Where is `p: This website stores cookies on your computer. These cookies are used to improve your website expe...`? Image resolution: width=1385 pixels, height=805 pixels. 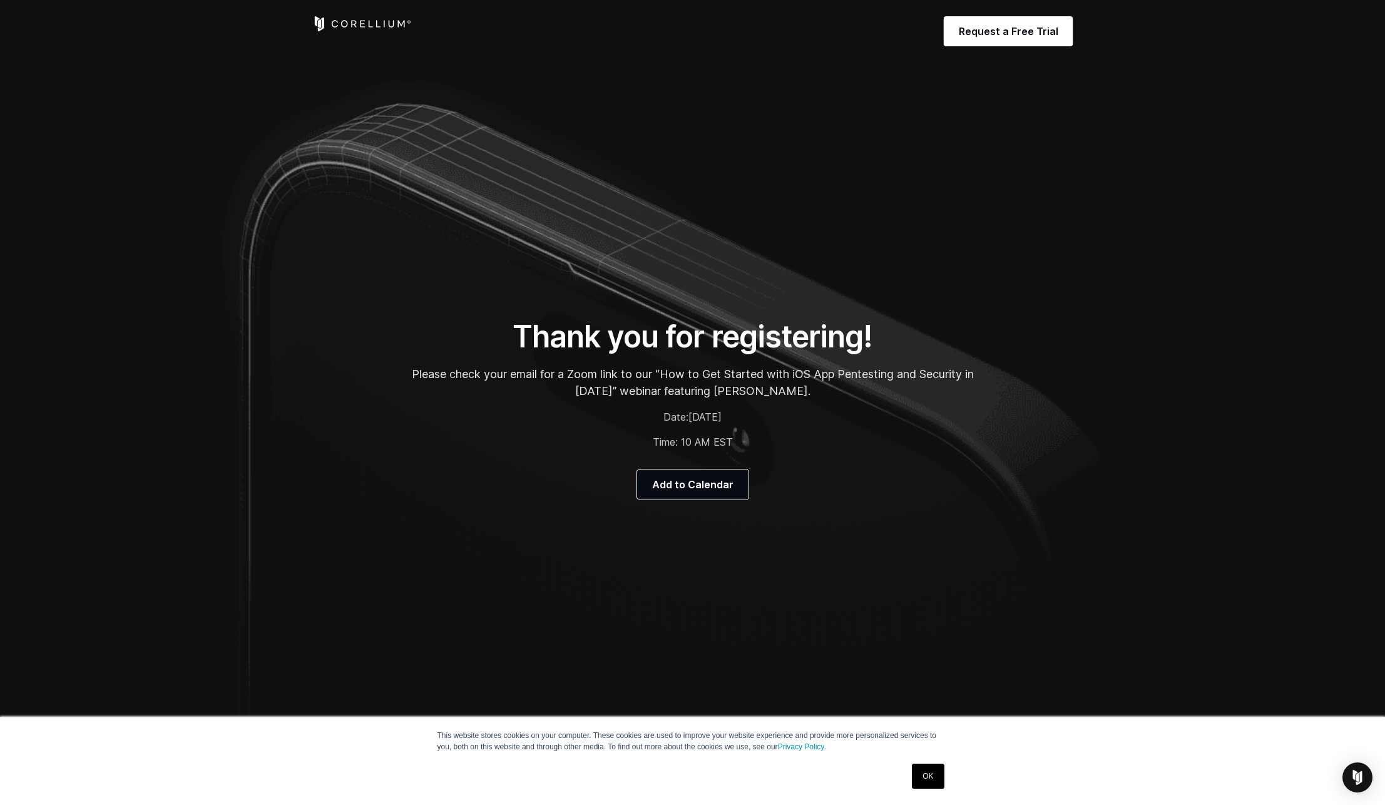 p: This website stores cookies on your computer. These cookies are used to improve your website expe... is located at coordinates (693, 741).